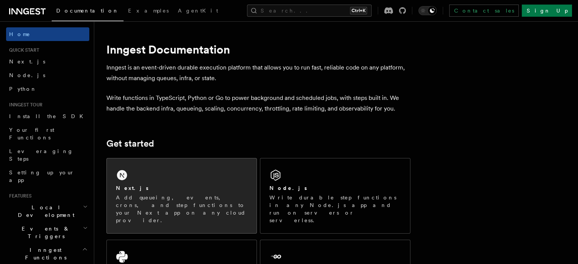 Image resolution: width=578 pixels, height=264 pixels. I want to click on a: Python, so click(48, 89).